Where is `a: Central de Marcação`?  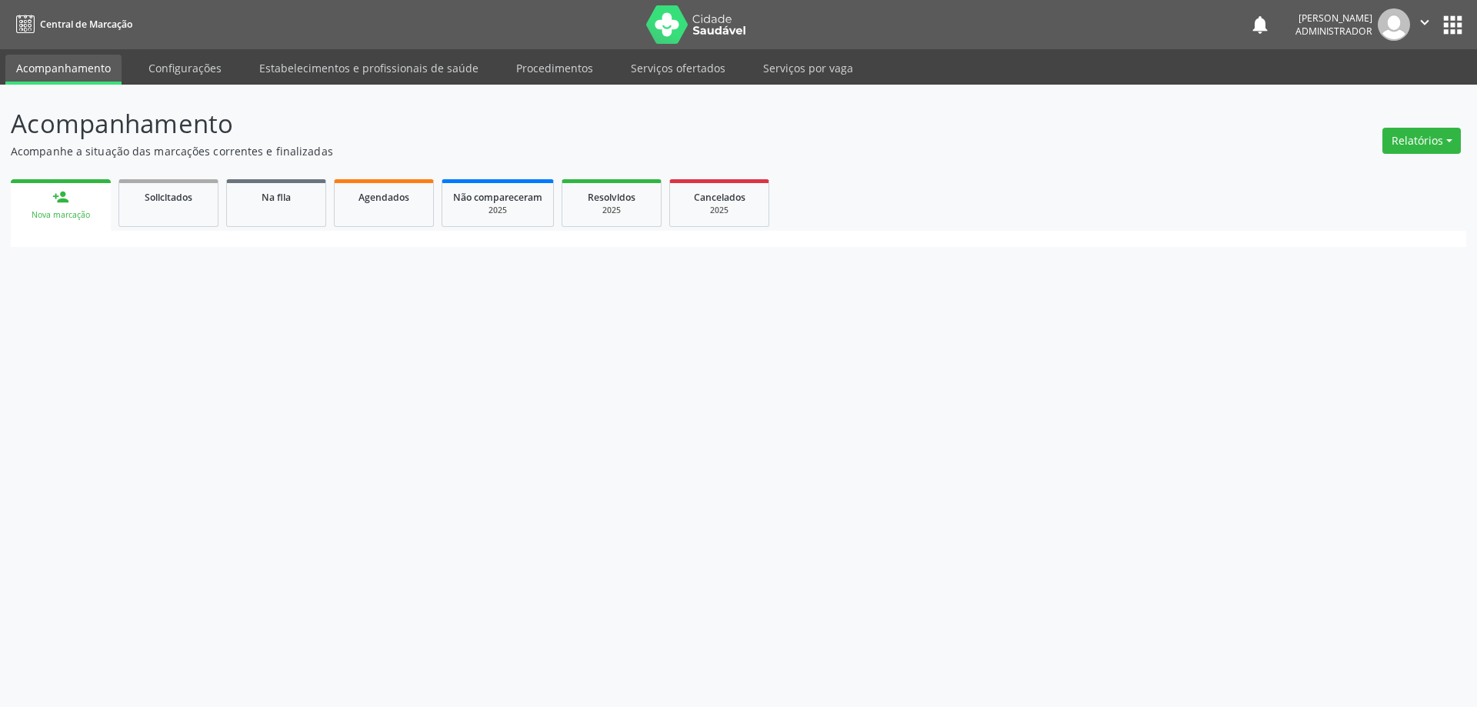 a: Central de Marcação is located at coordinates (72, 24).